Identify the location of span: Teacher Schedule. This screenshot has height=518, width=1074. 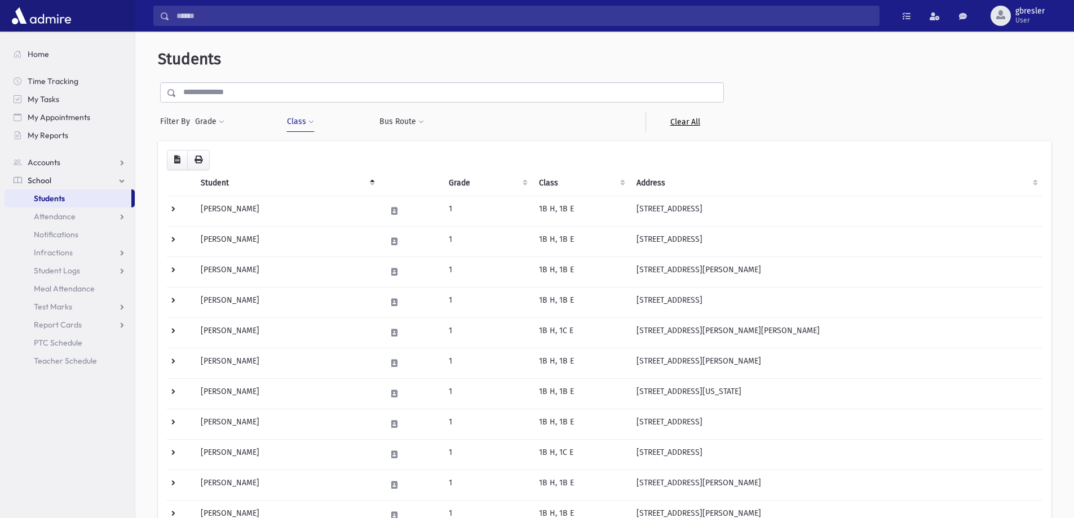
(65, 361).